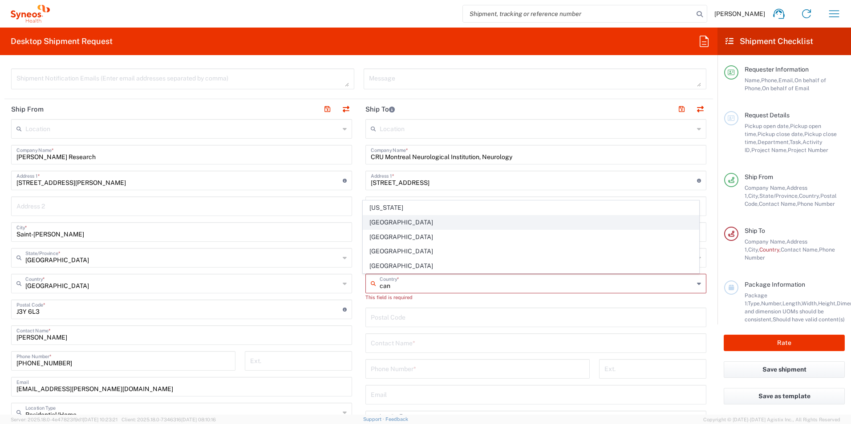 The image size is (851, 424). Describe the element at coordinates (785, 88) in the screenshot. I see `span: On behalf of Email` at that location.